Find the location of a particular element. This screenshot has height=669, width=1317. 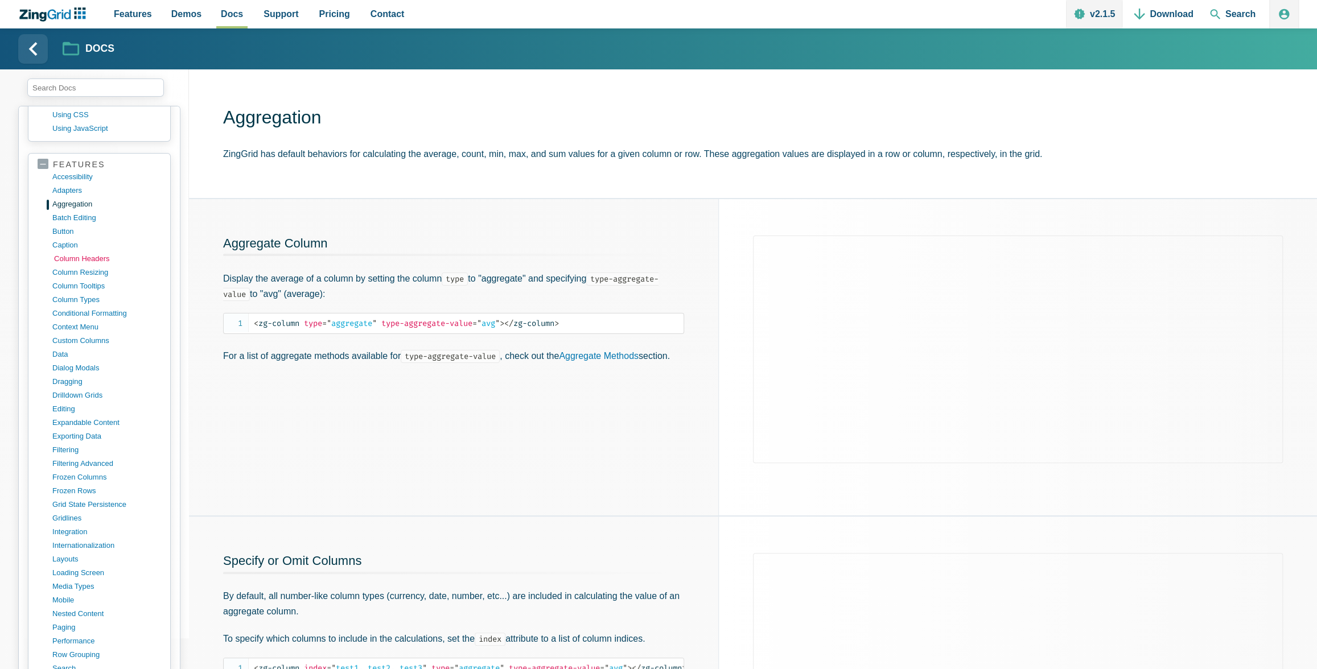

p: Display the average of a column by setting the column to "aggregate" and specifying to "avg" (ave... is located at coordinates (454, 286).